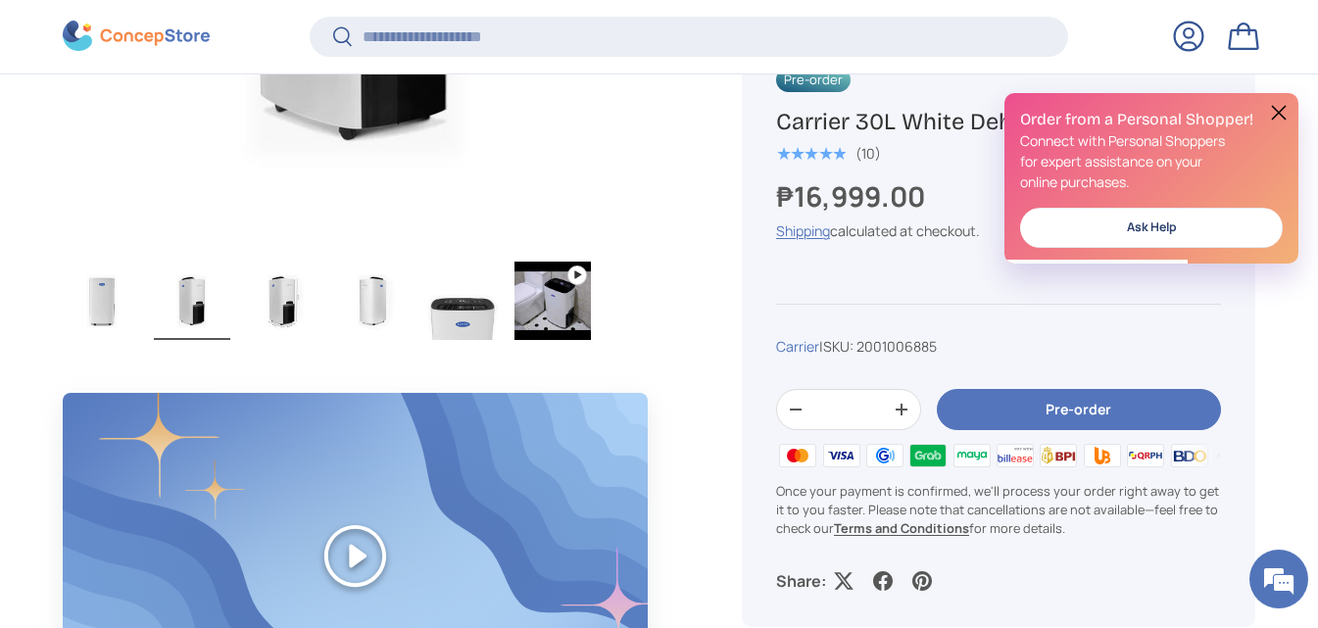  I want to click on strong: ₱16,999.00, so click(852, 197).